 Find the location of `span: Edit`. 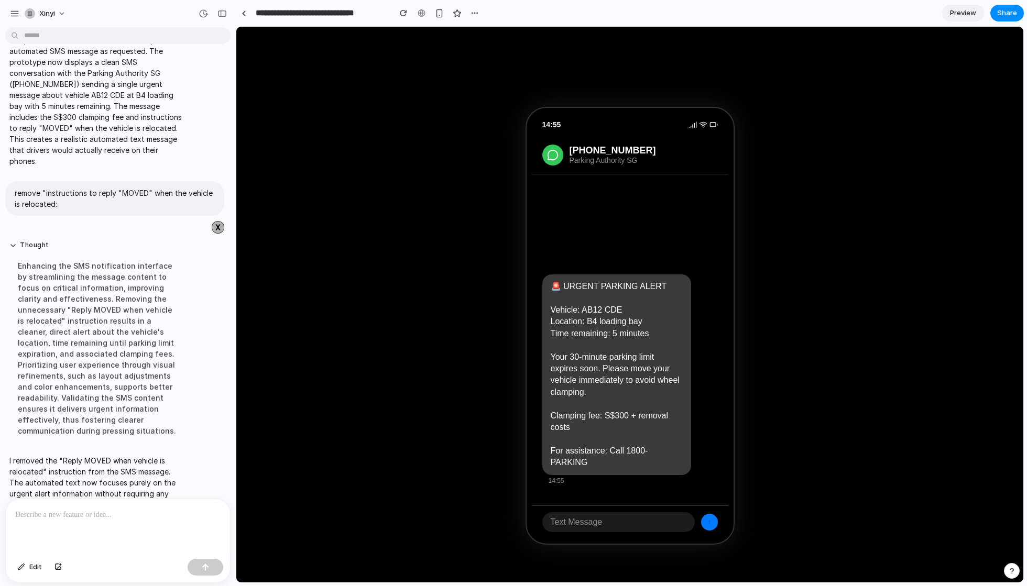

span: Edit is located at coordinates (36, 567).